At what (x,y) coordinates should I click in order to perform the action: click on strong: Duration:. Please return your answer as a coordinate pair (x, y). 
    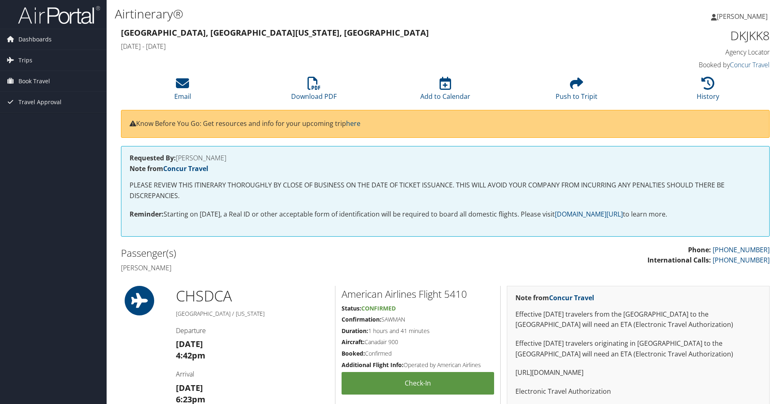
    Looking at the image, I should click on (355, 331).